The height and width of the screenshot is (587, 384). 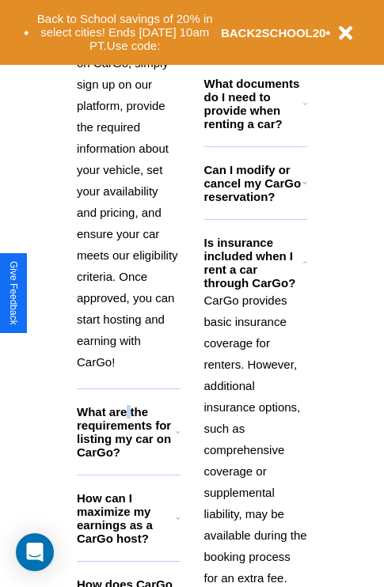 What do you see at coordinates (253, 183) in the screenshot?
I see `h3: Can I modify or cancel my CarGo reservation?` at bounding box center [253, 183].